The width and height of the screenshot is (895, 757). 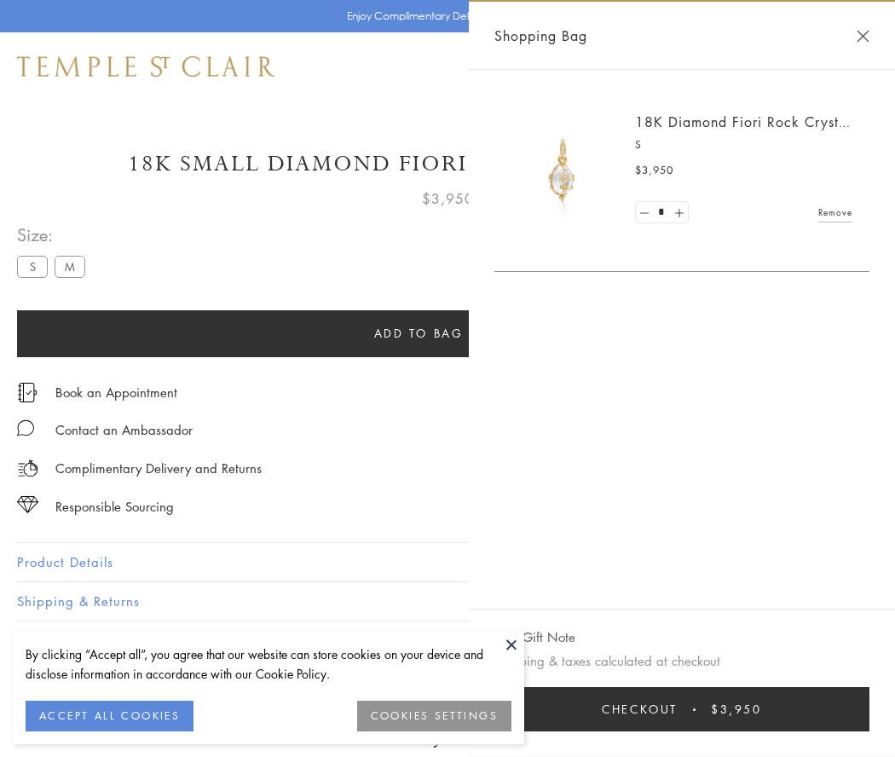 What do you see at coordinates (159, 468) in the screenshot?
I see `p: Complimentary Delivery and Returns` at bounding box center [159, 468].